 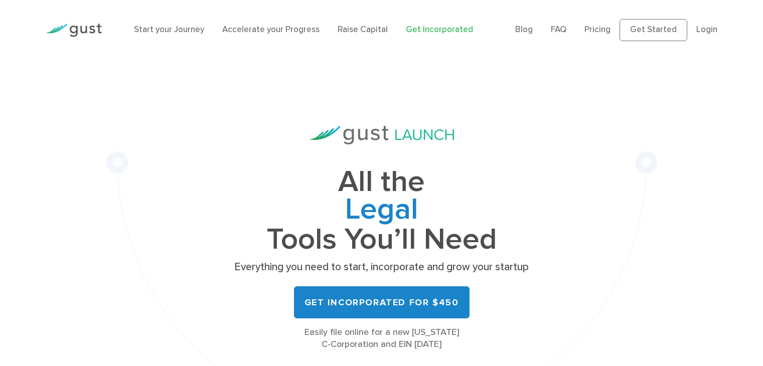 I want to click on a: Get Started, so click(x=653, y=30).